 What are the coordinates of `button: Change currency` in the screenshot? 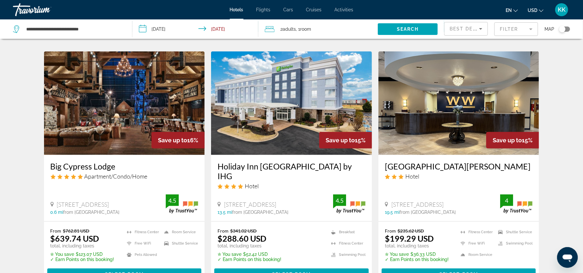 It's located at (535, 10).